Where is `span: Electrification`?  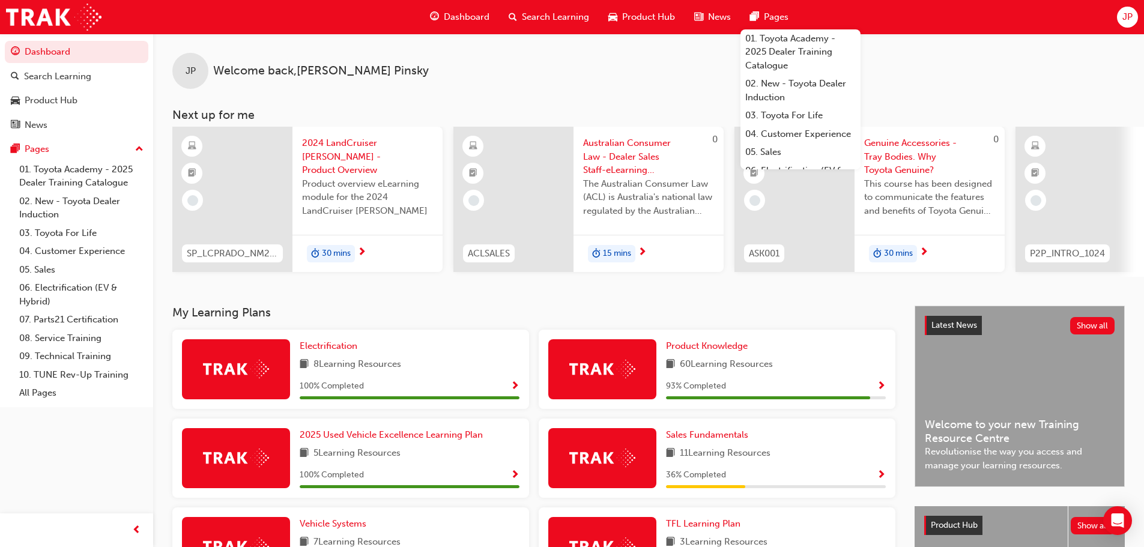
span: Electrification is located at coordinates (329, 346).